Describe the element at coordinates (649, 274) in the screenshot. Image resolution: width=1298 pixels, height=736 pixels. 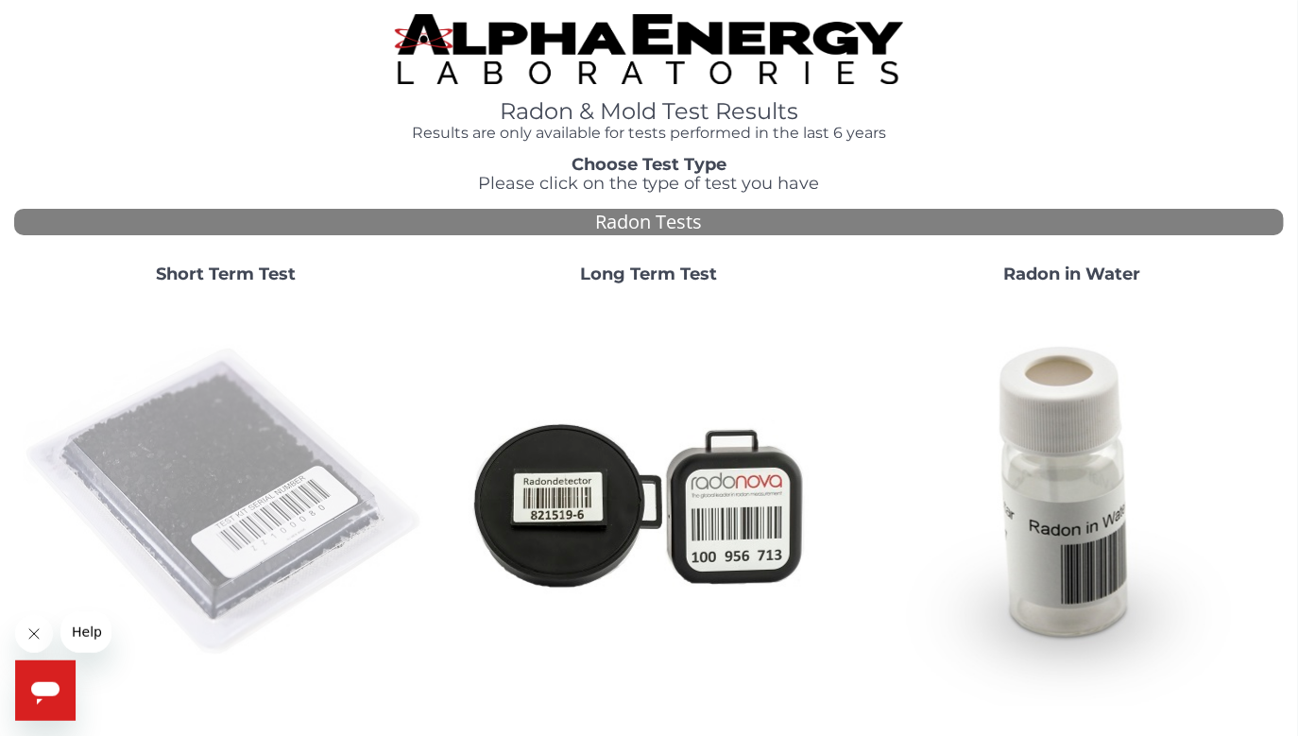
I see `strong: Long Term Test` at that location.